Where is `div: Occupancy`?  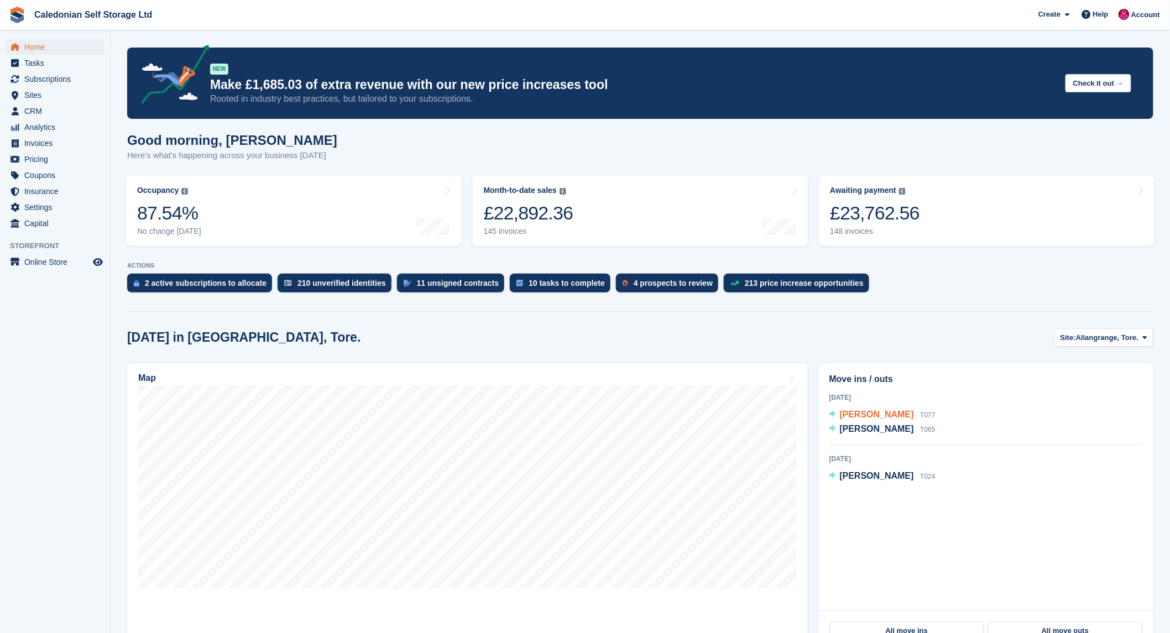 div: Occupancy is located at coordinates (158, 190).